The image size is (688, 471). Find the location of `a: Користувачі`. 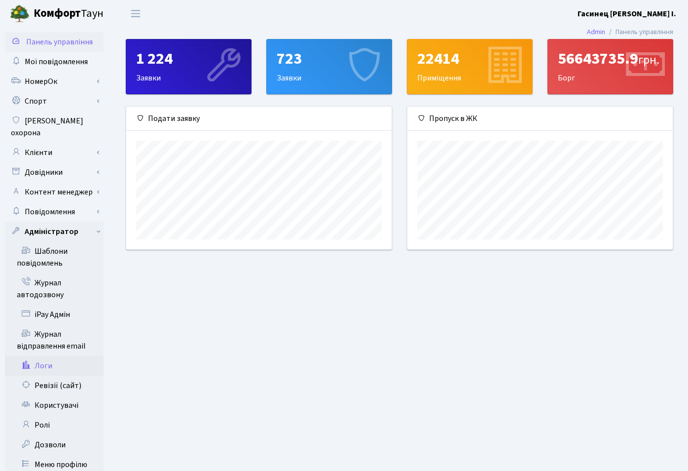

a: Користувачі is located at coordinates (54, 405).